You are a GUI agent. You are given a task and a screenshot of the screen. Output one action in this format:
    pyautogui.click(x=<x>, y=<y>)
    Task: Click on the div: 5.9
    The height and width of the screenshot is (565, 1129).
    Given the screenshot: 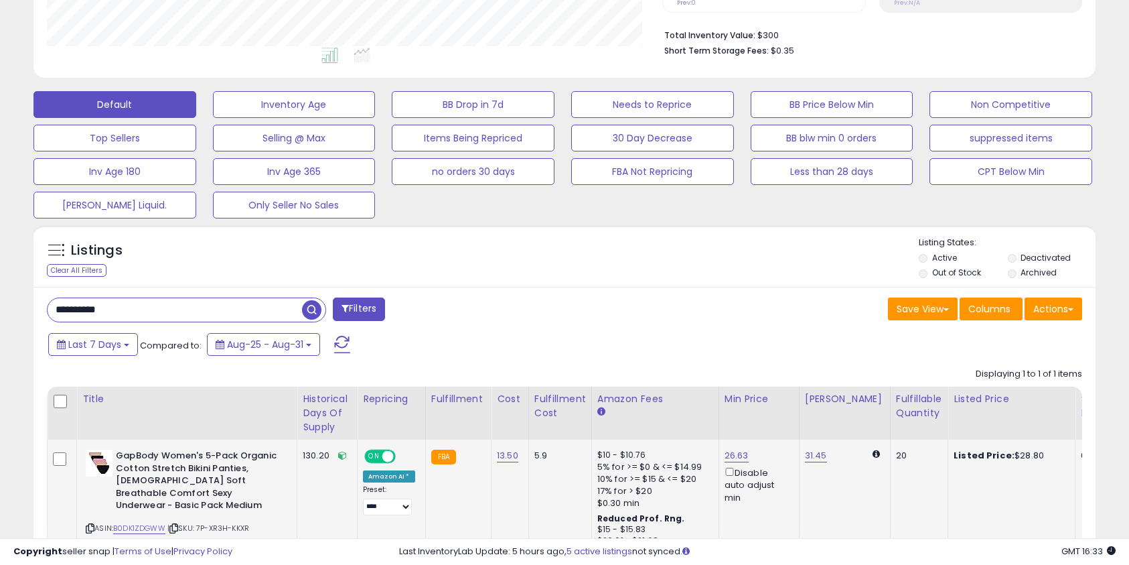 What is the action you would take?
    pyautogui.click(x=558, y=455)
    